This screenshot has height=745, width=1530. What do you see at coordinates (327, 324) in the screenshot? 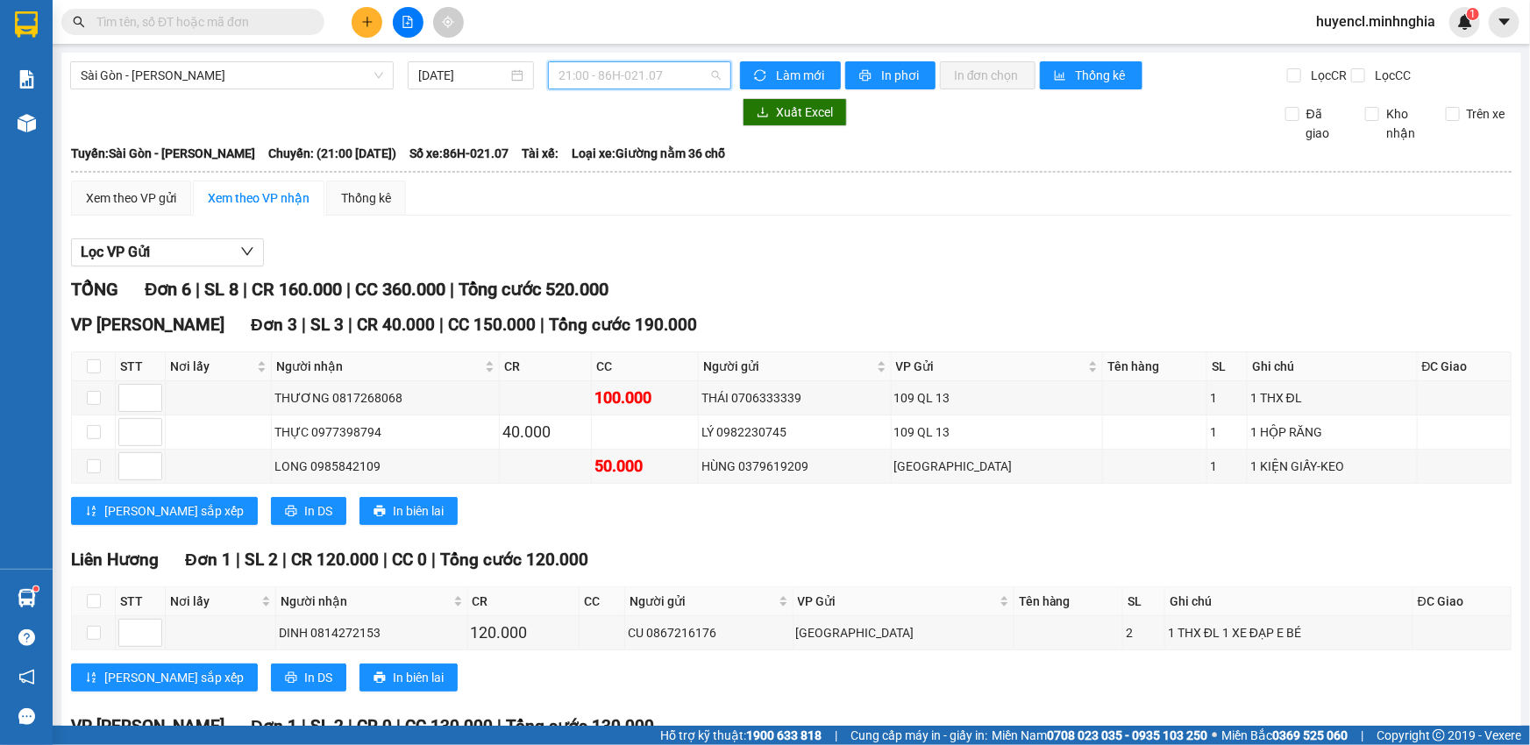
I see `span: SL 3` at bounding box center [327, 324].